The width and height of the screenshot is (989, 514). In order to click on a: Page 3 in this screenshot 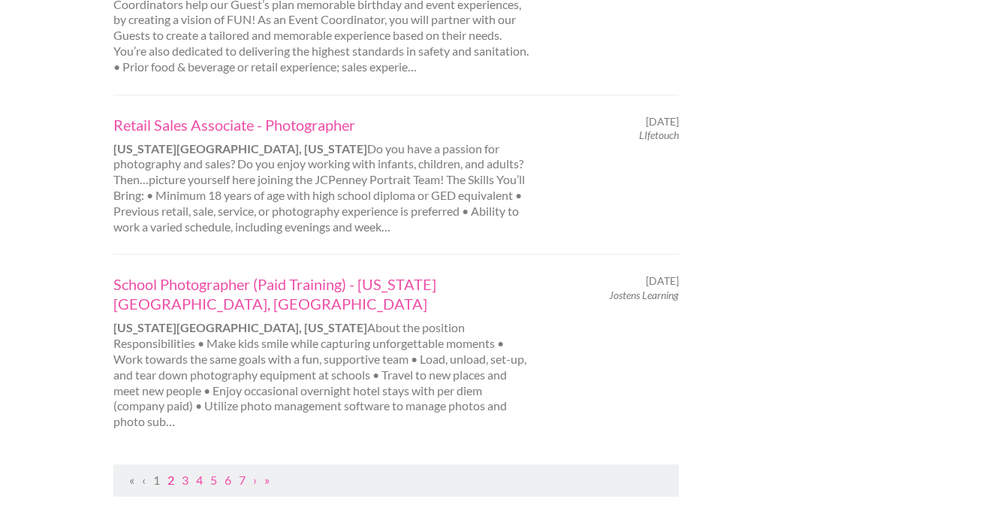, I will do `click(185, 479)`.